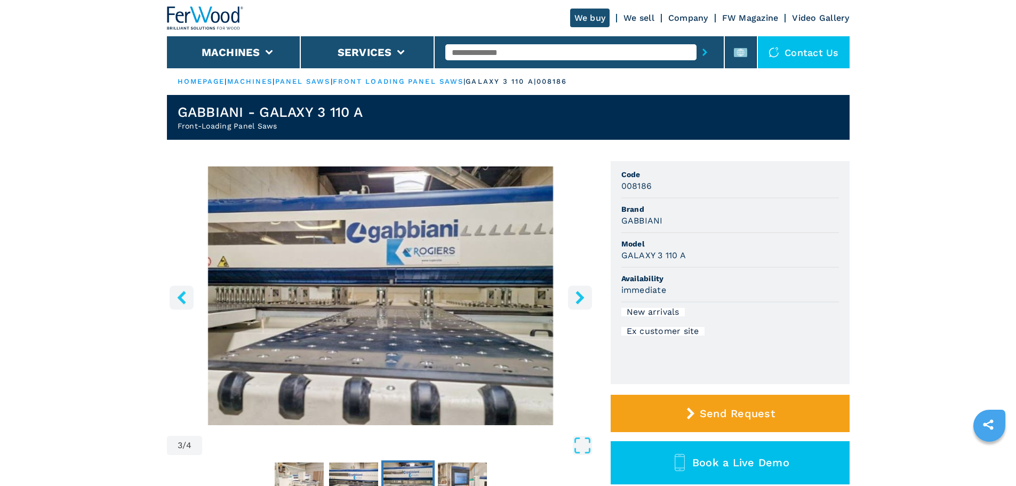 This screenshot has width=1016, height=486. What do you see at coordinates (181, 297) in the screenshot?
I see `button: left-button` at bounding box center [181, 297].